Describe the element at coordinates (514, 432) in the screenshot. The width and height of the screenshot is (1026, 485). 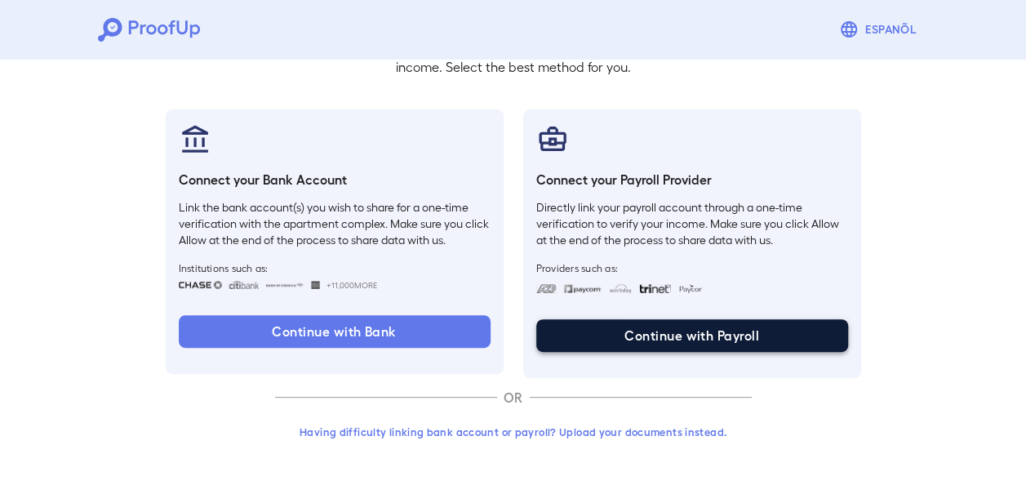
I see `button: Having difficulty linking bank account or payroll? Upload your documents instead.` at that location.